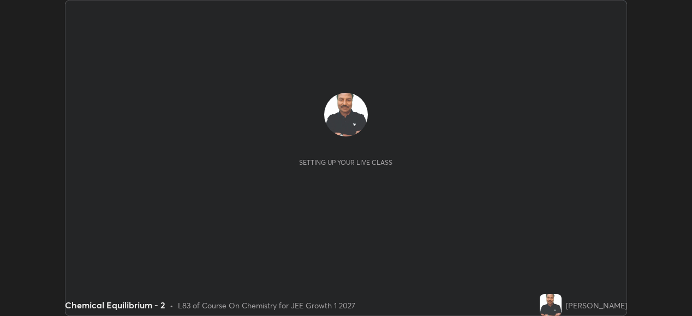  Describe the element at coordinates (346, 162) in the screenshot. I see `div: Setting up your live class` at that location.